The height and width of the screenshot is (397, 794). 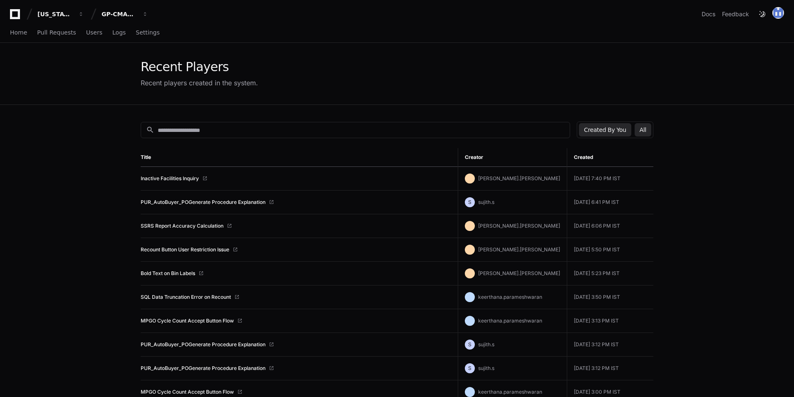 What do you see at coordinates (299, 157) in the screenshot?
I see `th: Title` at bounding box center [299, 157].